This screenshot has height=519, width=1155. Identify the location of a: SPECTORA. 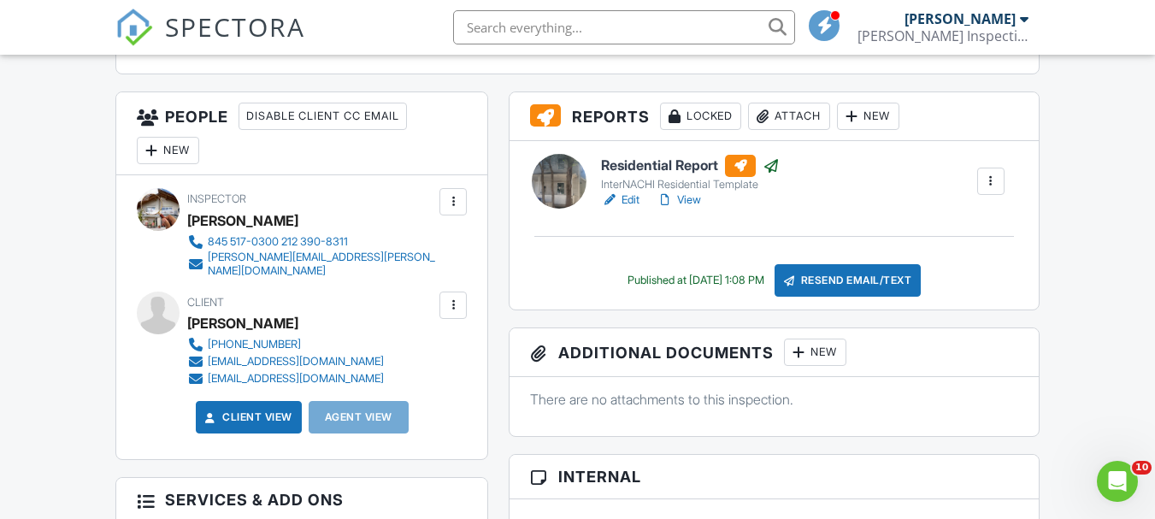
(210, 41).